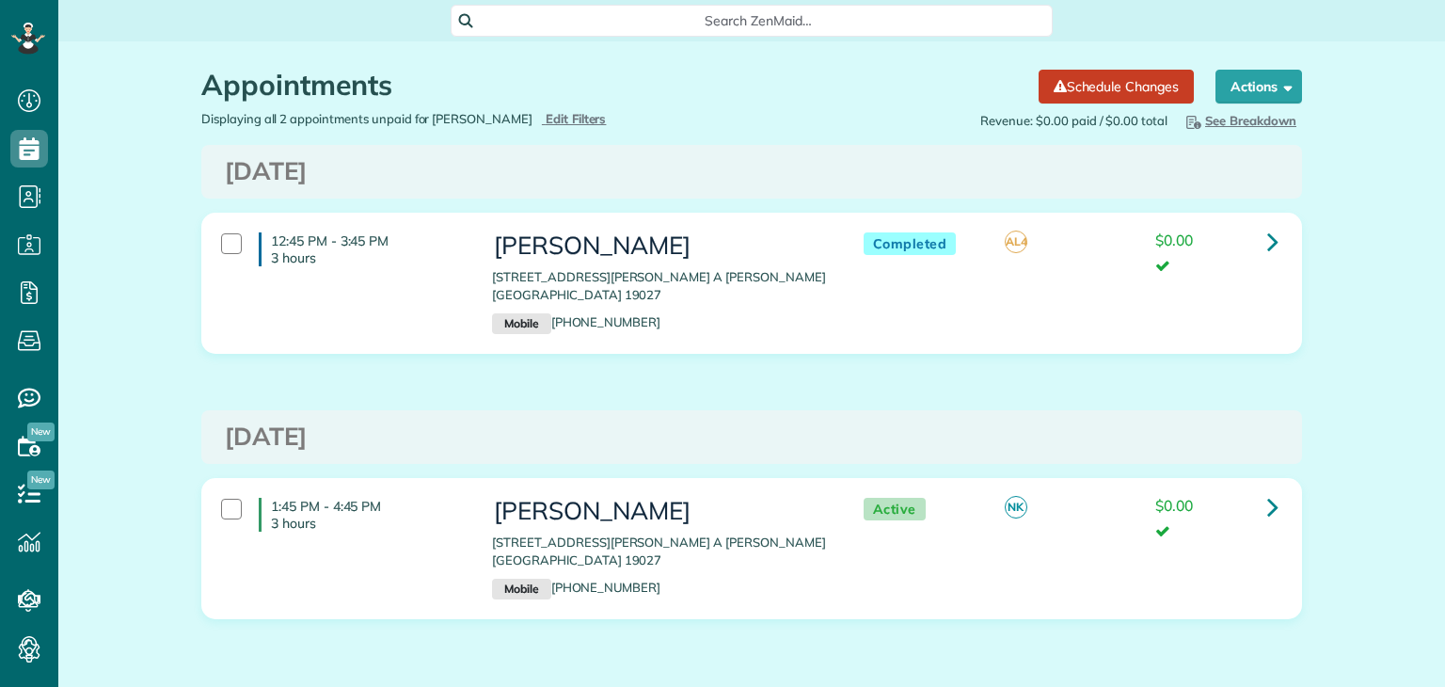  What do you see at coordinates (574, 119) in the screenshot?
I see `a: Edit Filters` at bounding box center [574, 119].